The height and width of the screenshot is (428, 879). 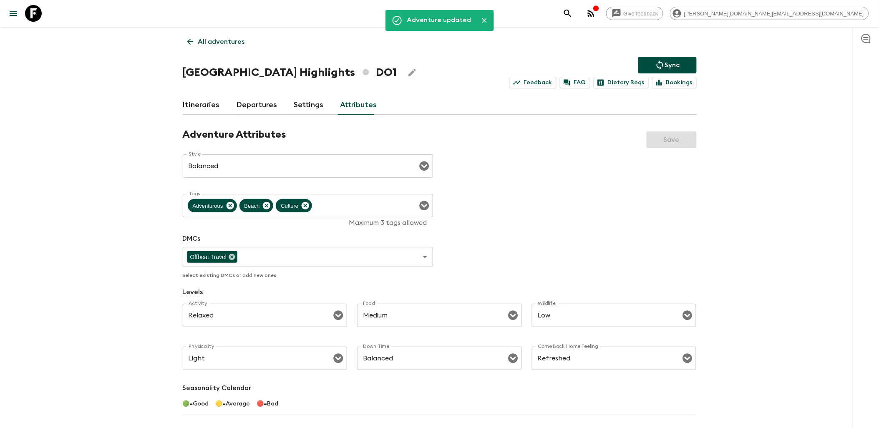 What do you see at coordinates (198, 303) in the screenshot?
I see `label: Activity` at bounding box center [198, 303].